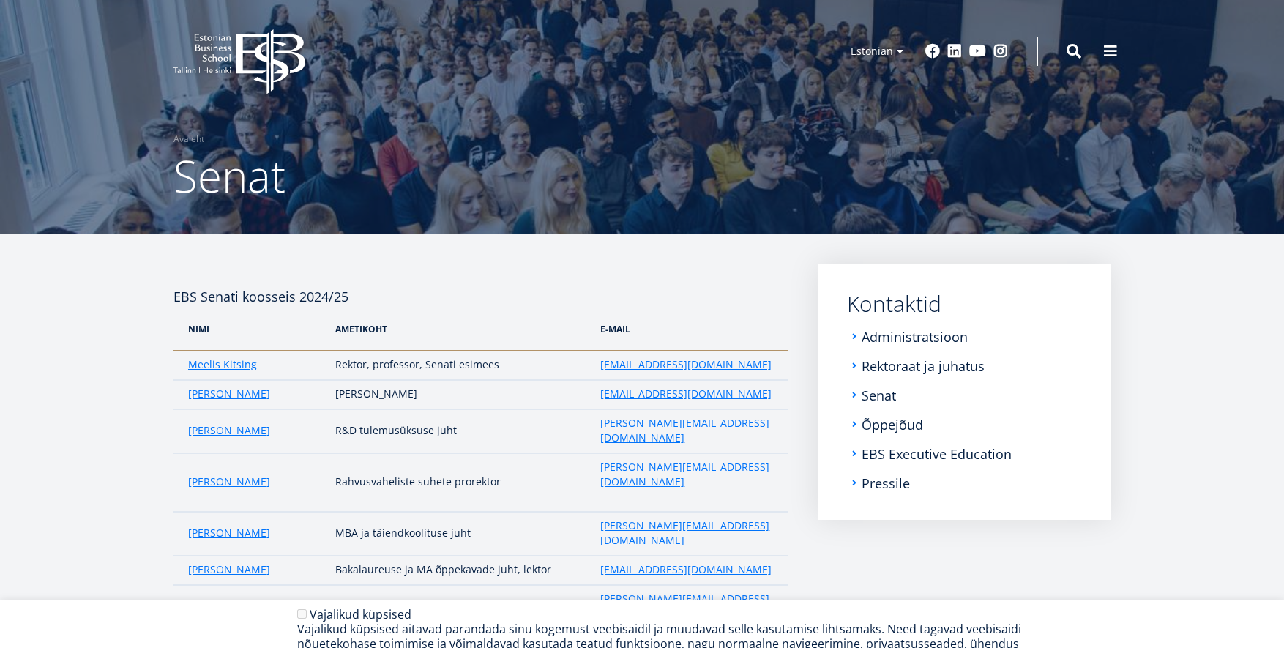 The height and width of the screenshot is (648, 1284). I want to click on a: Pressile, so click(886, 483).